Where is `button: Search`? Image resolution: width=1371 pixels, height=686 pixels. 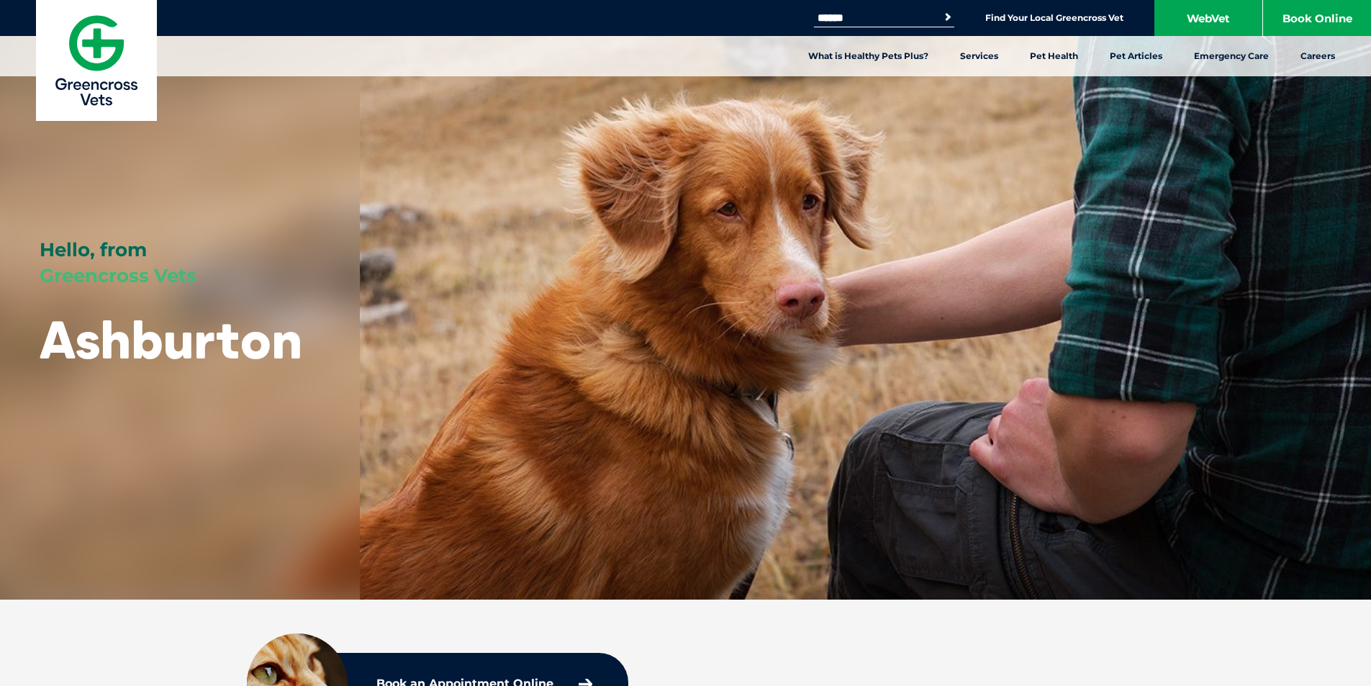 button: Search is located at coordinates (948, 17).